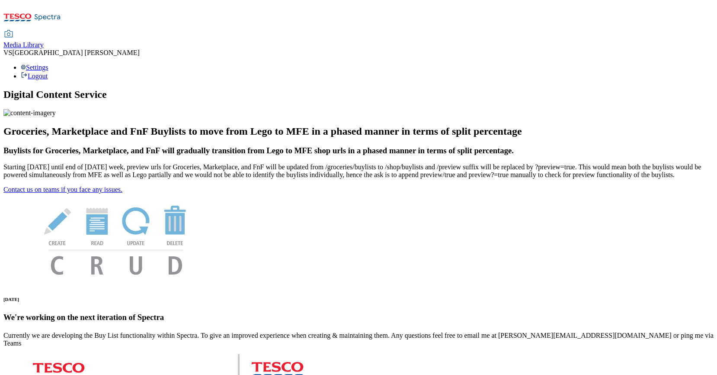  I want to click on img: News Image, so click(116, 238).